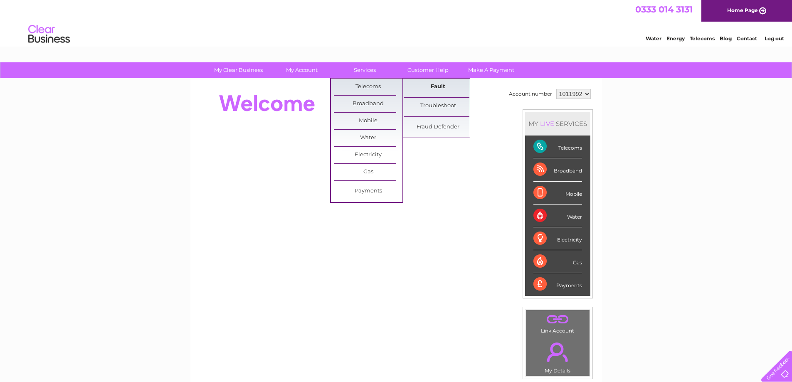  Describe the element at coordinates (557, 261) in the screenshot. I see `div: Gas` at that location.